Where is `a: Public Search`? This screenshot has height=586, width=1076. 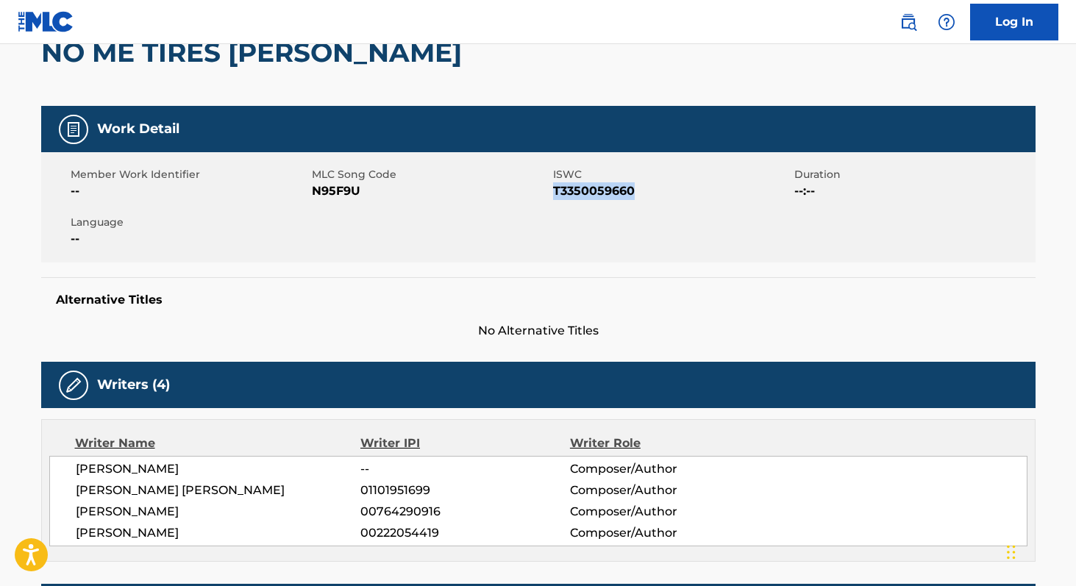 a: Public Search is located at coordinates (908, 22).